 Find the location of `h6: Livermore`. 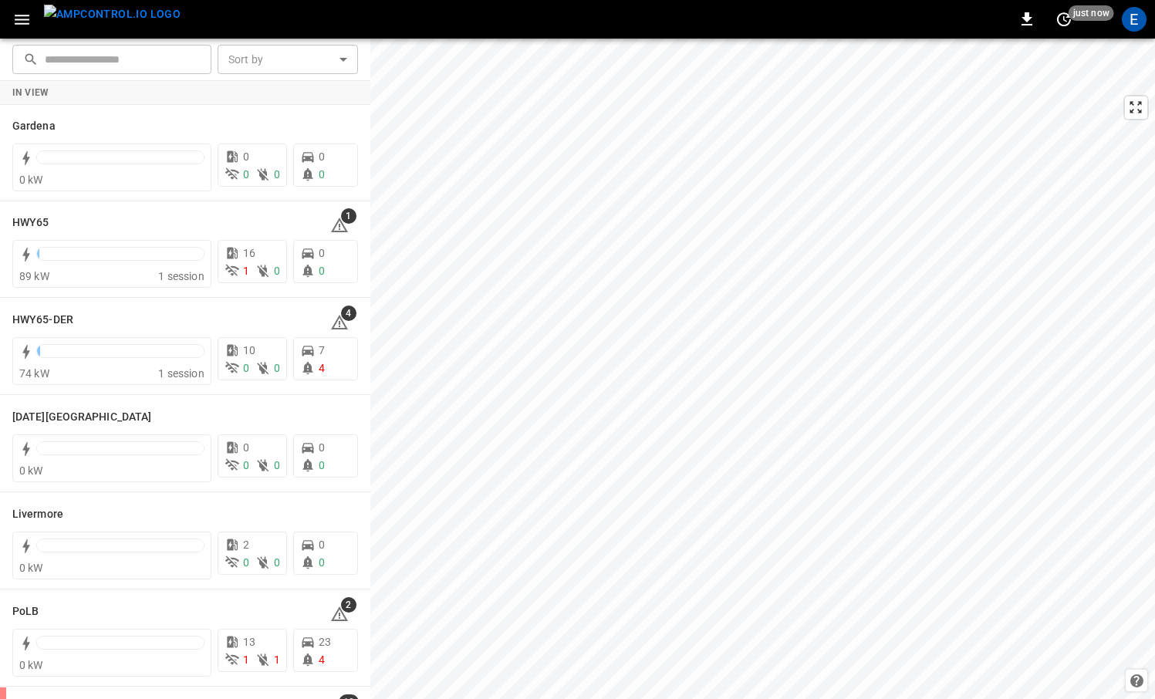

h6: Livermore is located at coordinates (38, 514).